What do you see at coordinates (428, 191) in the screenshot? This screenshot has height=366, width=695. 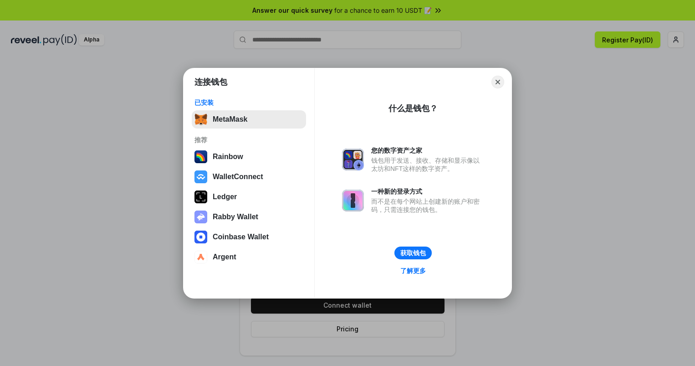 I see `div: 一种新的登录方式` at bounding box center [428, 191].